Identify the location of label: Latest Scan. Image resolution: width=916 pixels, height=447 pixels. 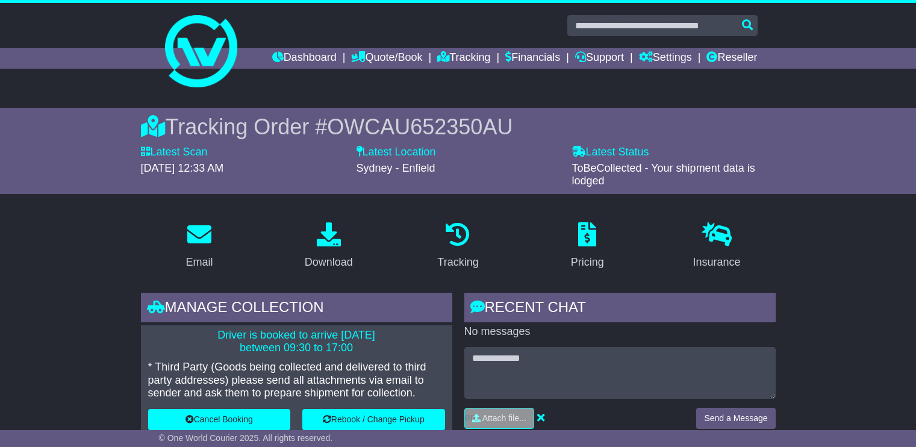
(174, 152).